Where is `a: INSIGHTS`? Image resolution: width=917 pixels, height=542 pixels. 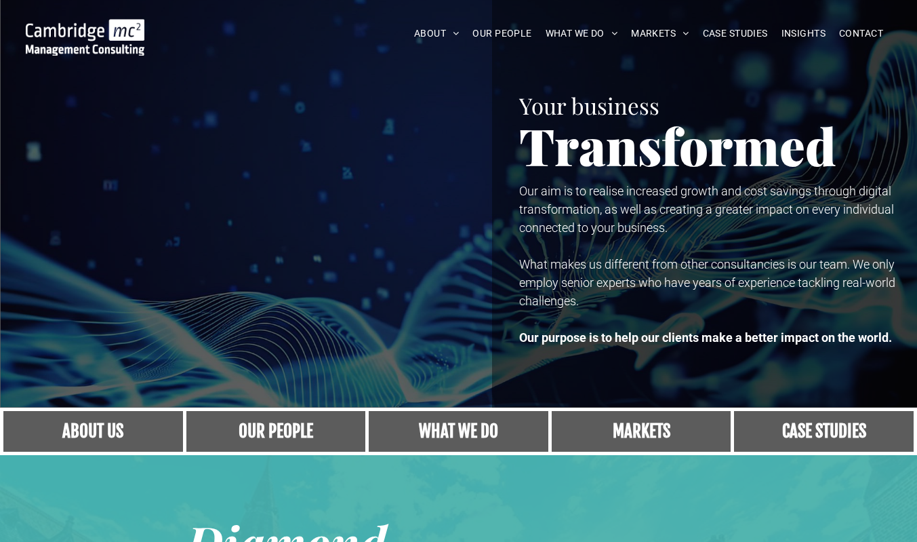
a: INSIGHTS is located at coordinates (803, 33).